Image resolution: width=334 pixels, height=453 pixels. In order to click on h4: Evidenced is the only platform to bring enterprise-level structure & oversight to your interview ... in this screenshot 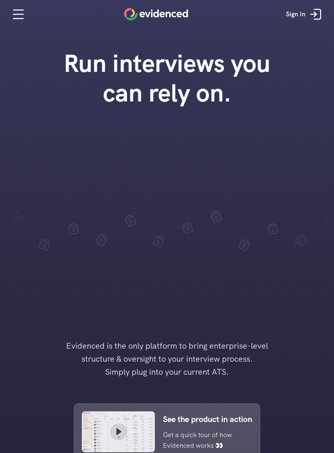, I will do `click(167, 359)`.